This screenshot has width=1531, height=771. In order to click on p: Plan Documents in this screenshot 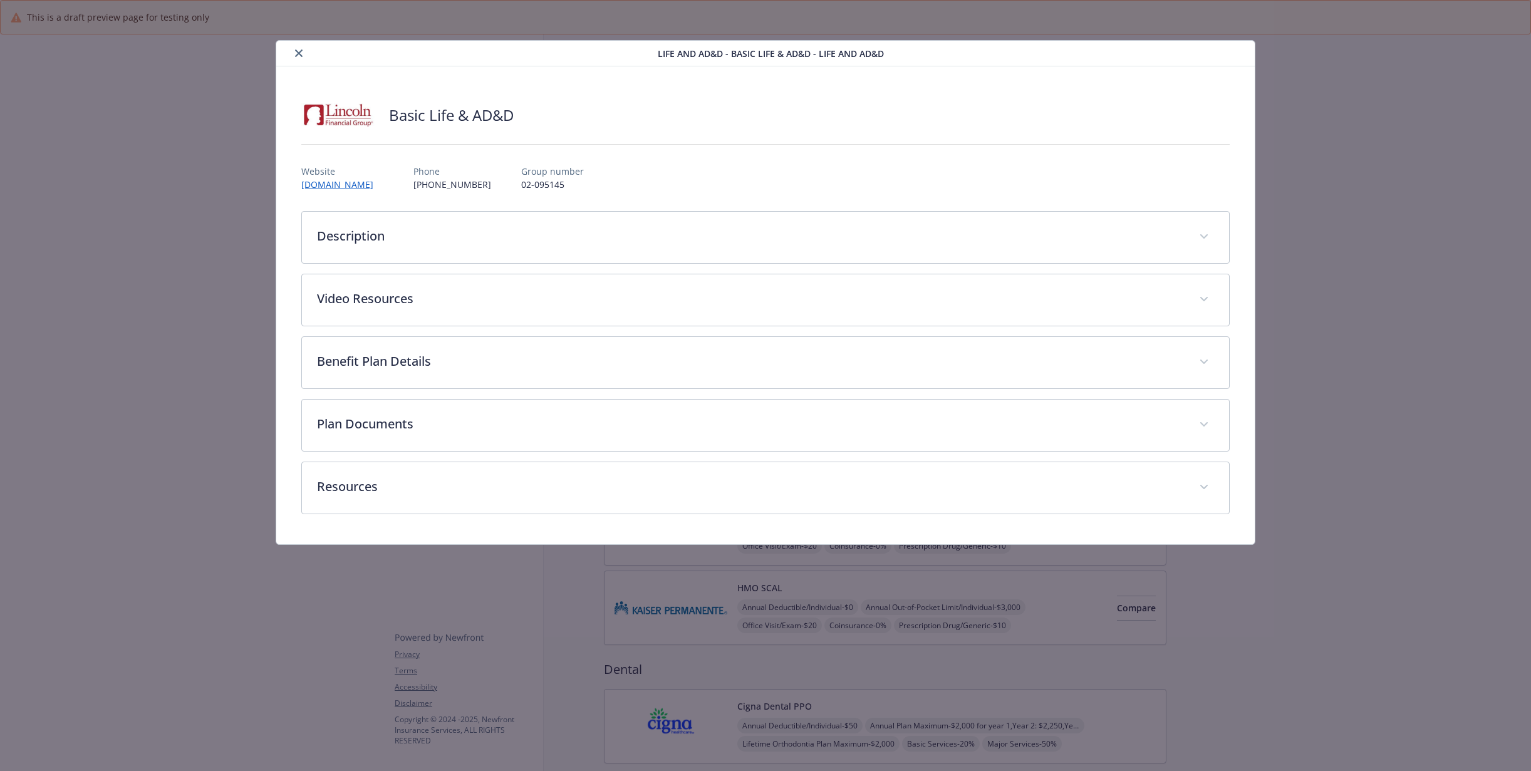, I will do `click(750, 424)`.